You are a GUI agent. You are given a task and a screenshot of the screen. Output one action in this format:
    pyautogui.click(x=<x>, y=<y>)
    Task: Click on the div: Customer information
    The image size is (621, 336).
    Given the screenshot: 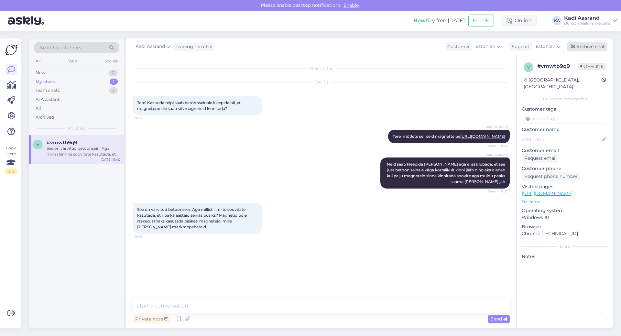 What is the action you would take?
    pyautogui.click(x=565, y=99)
    